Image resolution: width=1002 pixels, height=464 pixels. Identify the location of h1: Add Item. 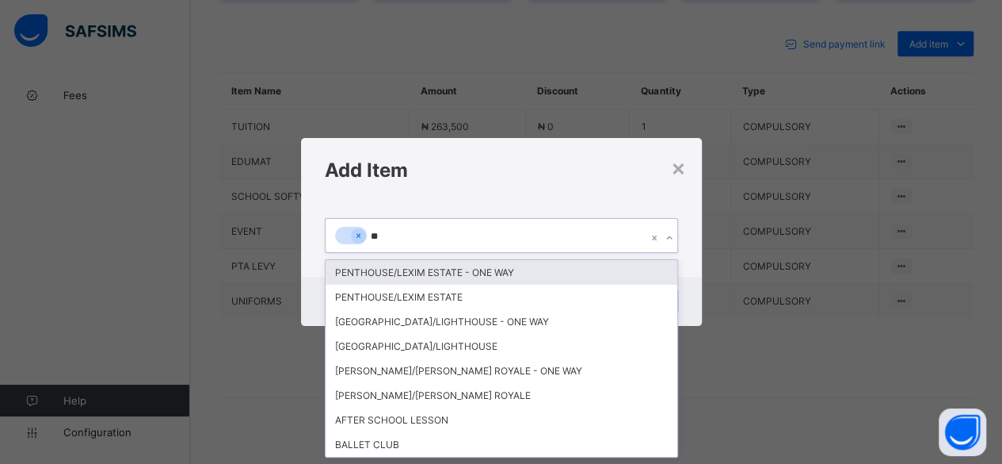
(502, 170).